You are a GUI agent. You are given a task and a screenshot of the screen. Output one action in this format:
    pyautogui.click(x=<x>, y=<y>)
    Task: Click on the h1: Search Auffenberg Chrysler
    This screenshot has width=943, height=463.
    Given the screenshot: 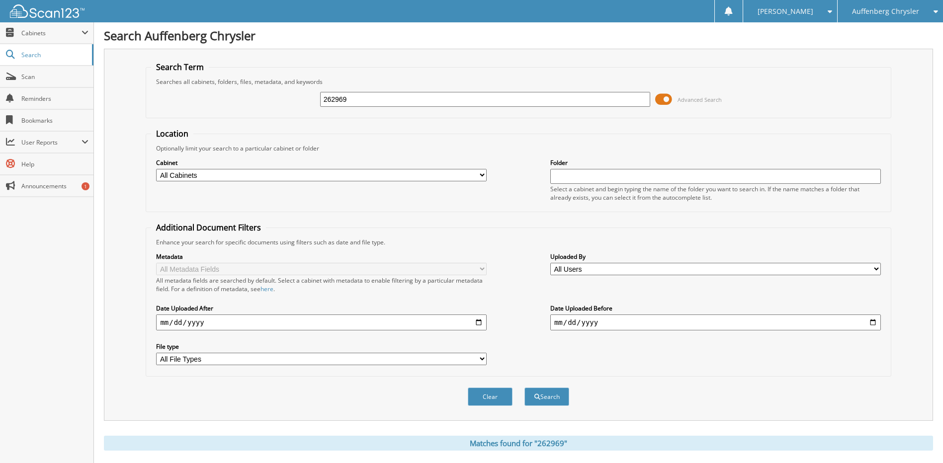 What is the action you would take?
    pyautogui.click(x=519, y=35)
    